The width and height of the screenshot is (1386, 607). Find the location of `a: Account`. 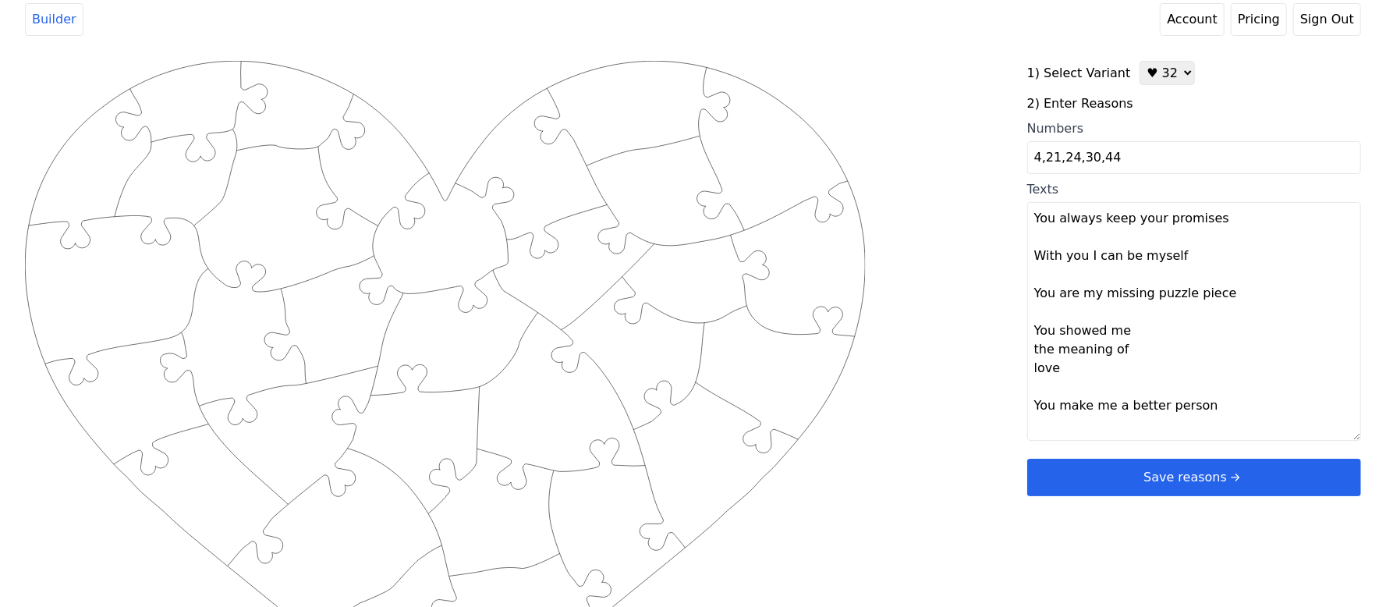

a: Account is located at coordinates (1191, 19).